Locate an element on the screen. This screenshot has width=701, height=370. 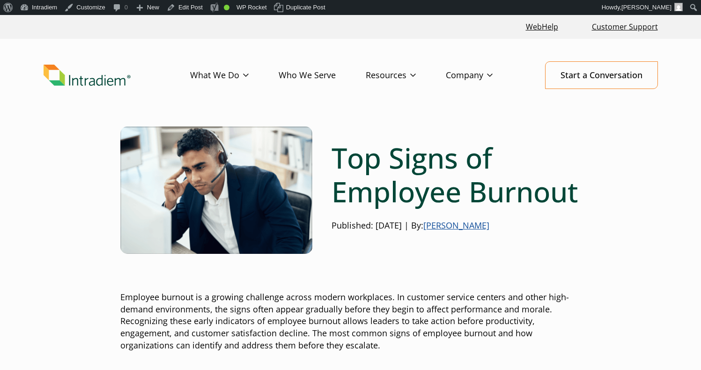
div: Good is located at coordinates (226, 7).